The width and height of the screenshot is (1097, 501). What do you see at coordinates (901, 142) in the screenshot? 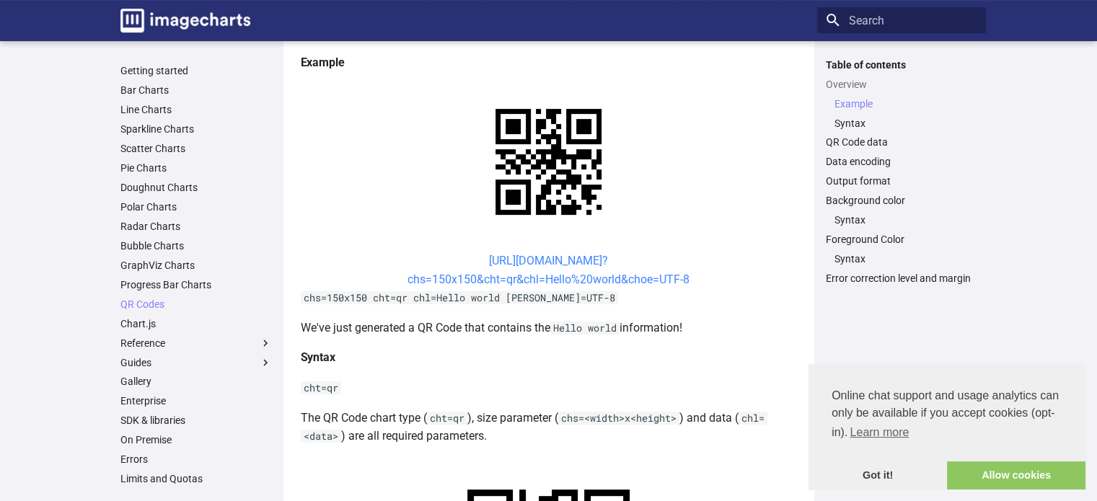
I see `a: QR Code data` at bounding box center [901, 142].